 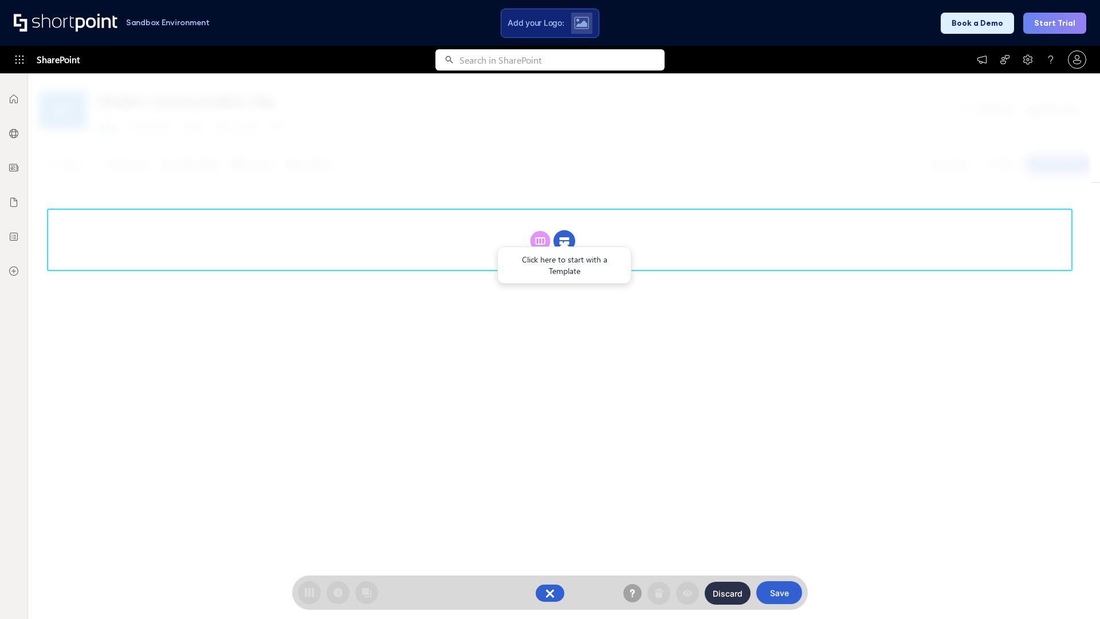 I want to click on span: Add your Logo:, so click(x=536, y=23).